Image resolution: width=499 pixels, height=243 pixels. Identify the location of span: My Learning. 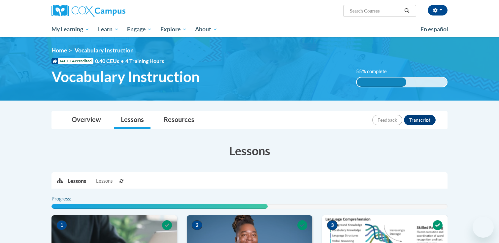
(70, 29).